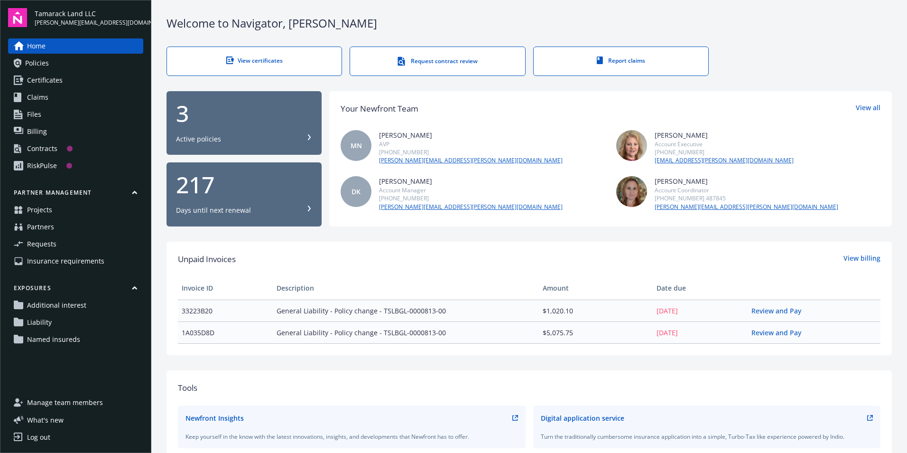 Image resolution: width=907 pixels, height=453 pixels. Describe the element at coordinates (352, 436) in the screenshot. I see `div: Keep yourself in the know with the latest innovations, insights, and developments that Newfront h...` at that location.